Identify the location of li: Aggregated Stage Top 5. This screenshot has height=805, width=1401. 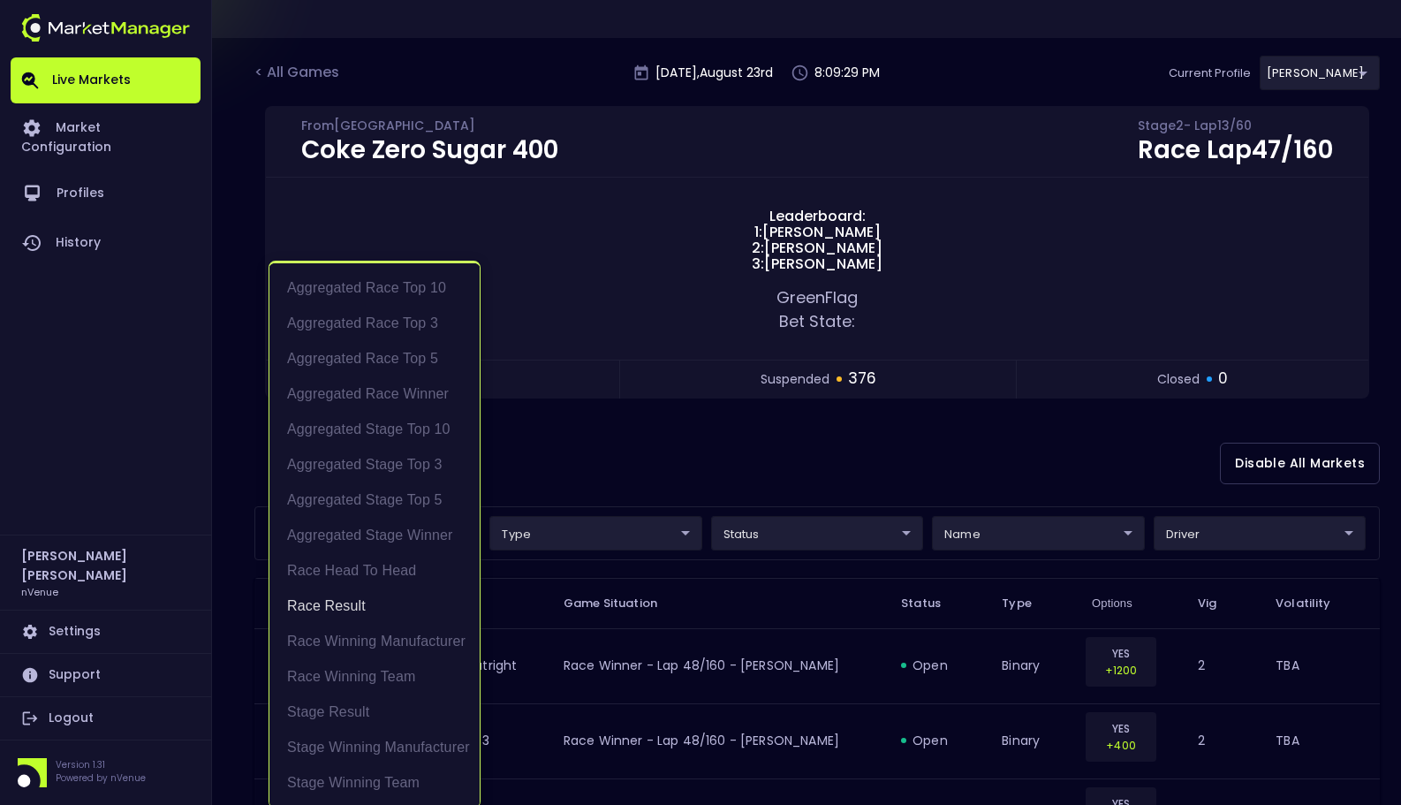
(375, 500).